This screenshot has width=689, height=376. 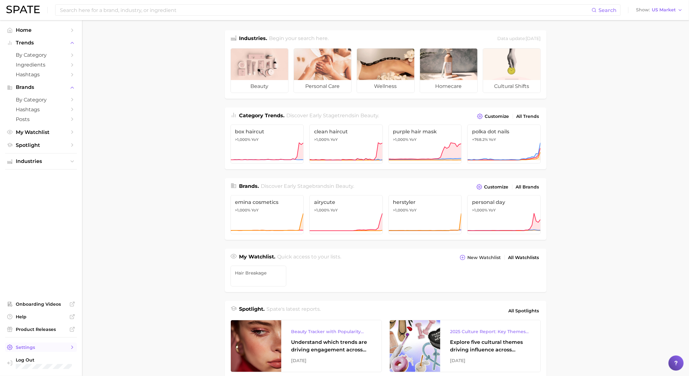 I want to click on button: ShowUS Market, so click(x=660, y=10).